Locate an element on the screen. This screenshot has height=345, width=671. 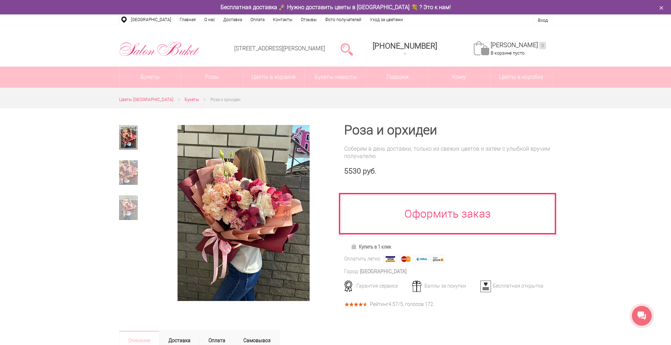
span: 172 is located at coordinates (429, 304).